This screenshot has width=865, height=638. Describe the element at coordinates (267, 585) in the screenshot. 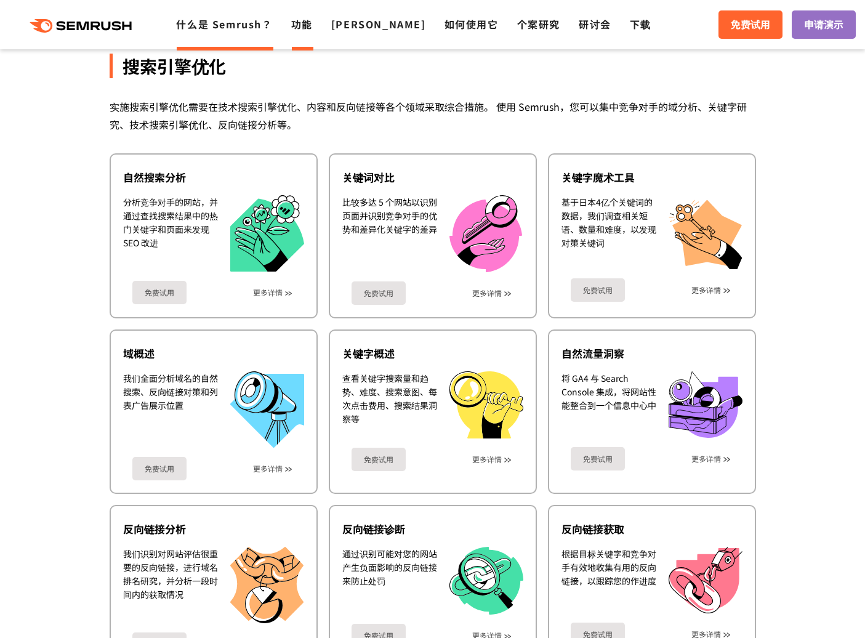

I see `img: 反向链接分析` at that location.